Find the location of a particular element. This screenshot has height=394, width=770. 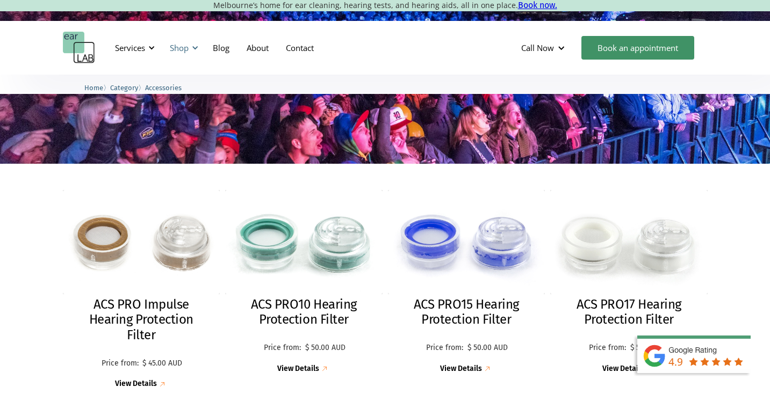

h2: ACS PRO15 Hearing Protection Filter is located at coordinates (466, 313).